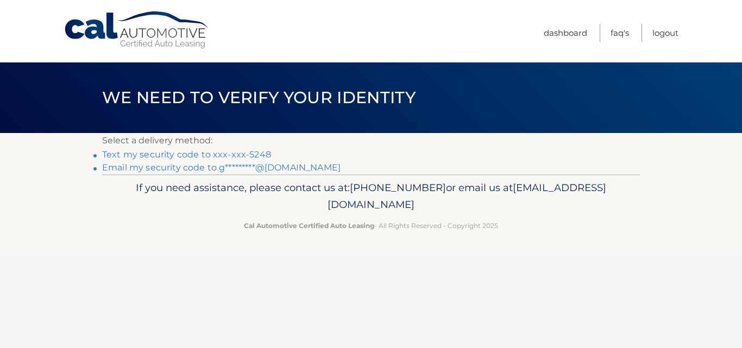 The height and width of the screenshot is (348, 742). I want to click on a: FAQ's, so click(619, 33).